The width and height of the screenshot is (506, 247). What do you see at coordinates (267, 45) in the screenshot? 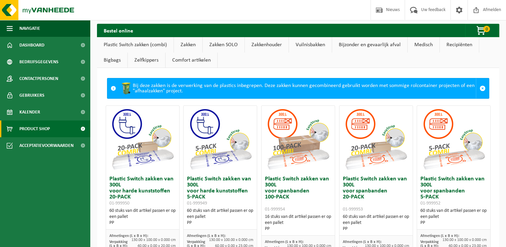
I see `a: Zakkenhouder` at bounding box center [267, 45].